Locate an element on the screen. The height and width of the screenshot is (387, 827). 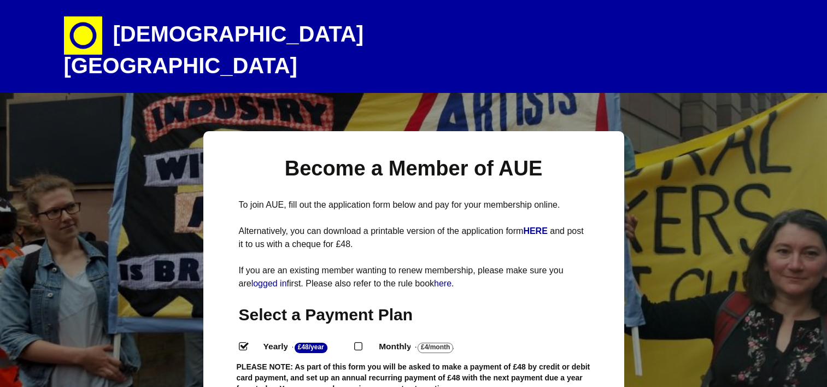
span: Select a Payment Plan is located at coordinates (326, 314).